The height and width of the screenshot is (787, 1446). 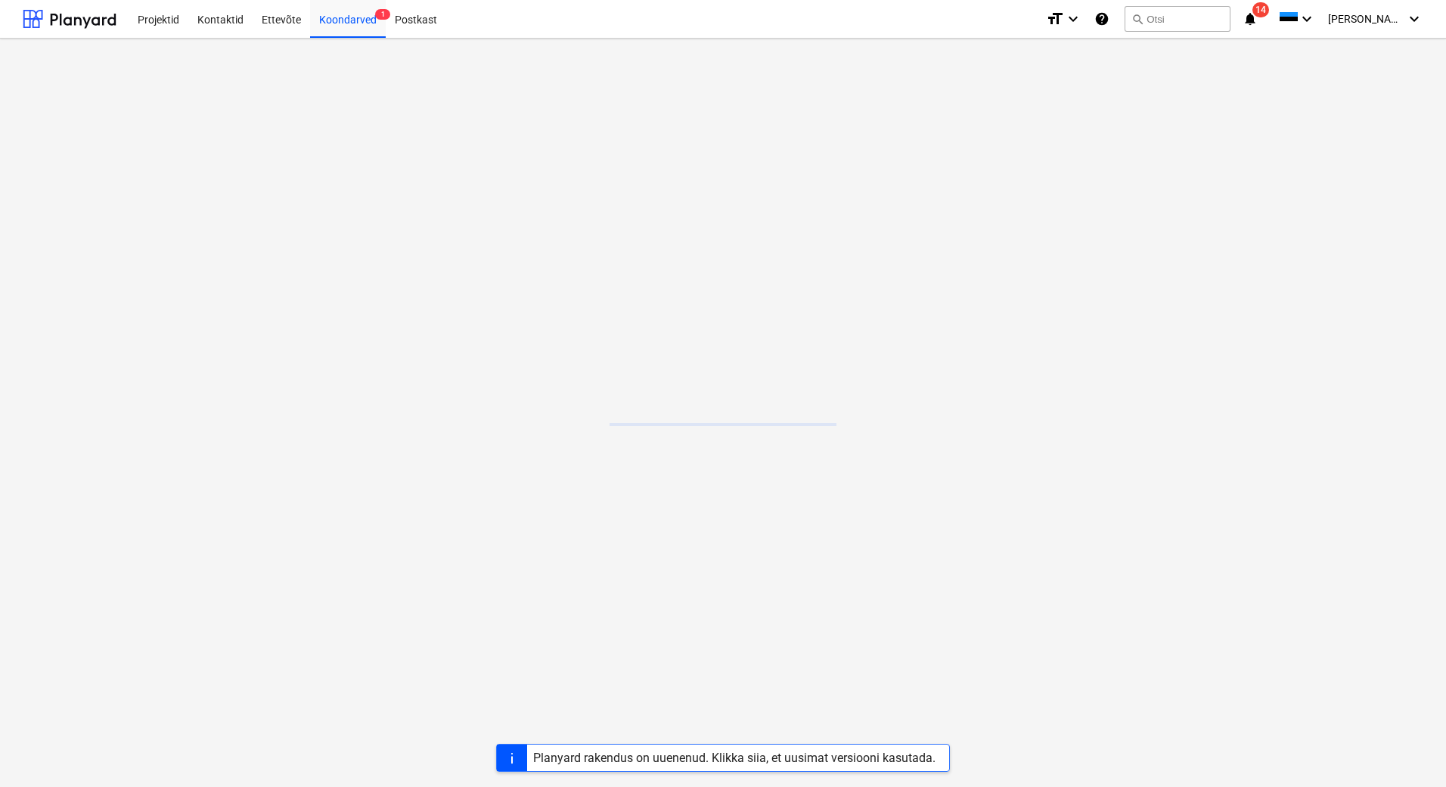 What do you see at coordinates (1178, 19) in the screenshot?
I see `button: Otsi` at bounding box center [1178, 19].